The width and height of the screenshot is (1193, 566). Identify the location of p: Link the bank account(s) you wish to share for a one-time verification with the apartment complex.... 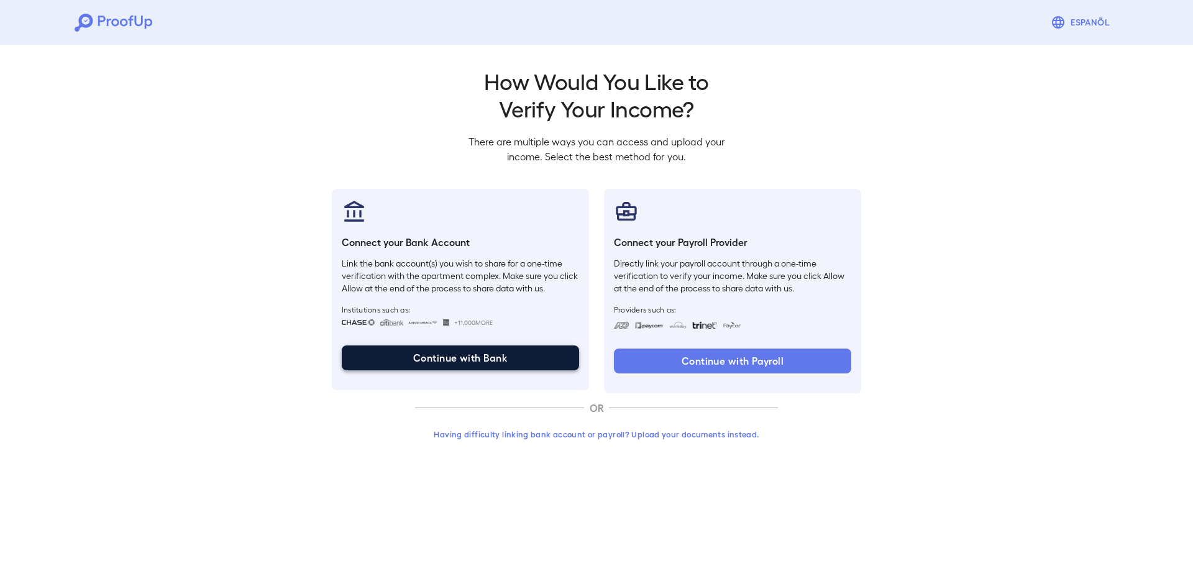
(460, 276).